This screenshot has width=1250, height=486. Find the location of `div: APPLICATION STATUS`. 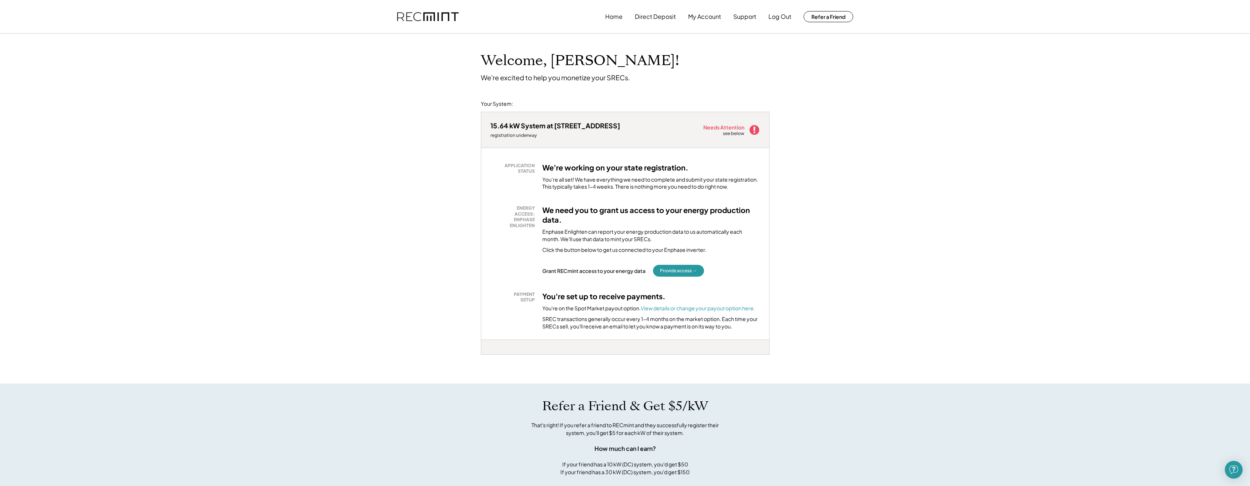

div: APPLICATION STATUS is located at coordinates (514, 168).